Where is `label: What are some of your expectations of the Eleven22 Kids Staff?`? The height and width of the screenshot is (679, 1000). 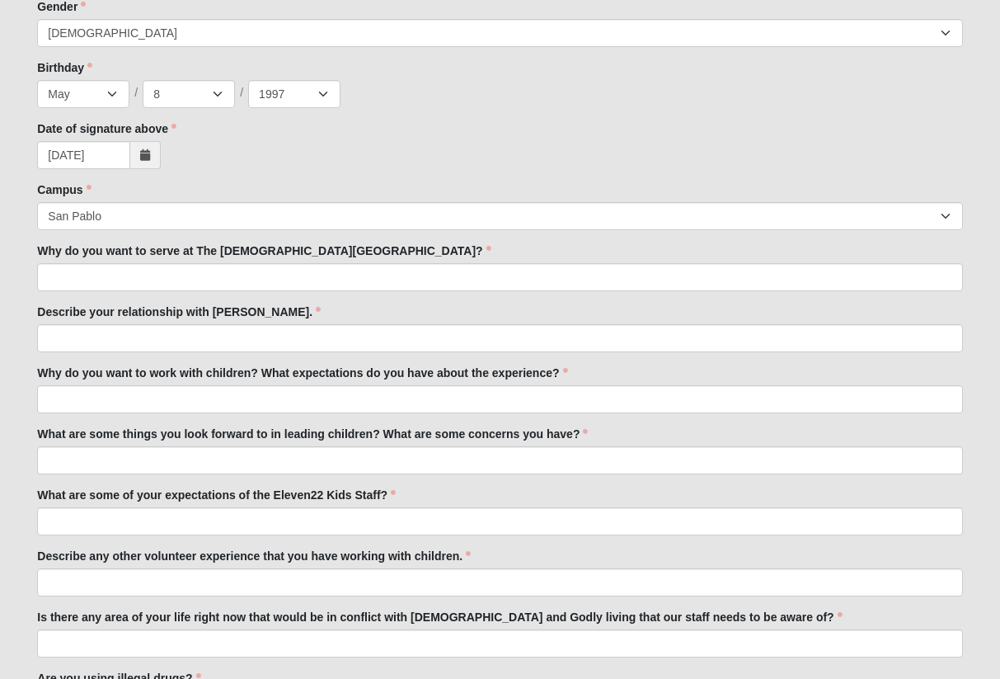
label: What are some of your expectations of the Eleven22 Kids Staff? is located at coordinates (216, 495).